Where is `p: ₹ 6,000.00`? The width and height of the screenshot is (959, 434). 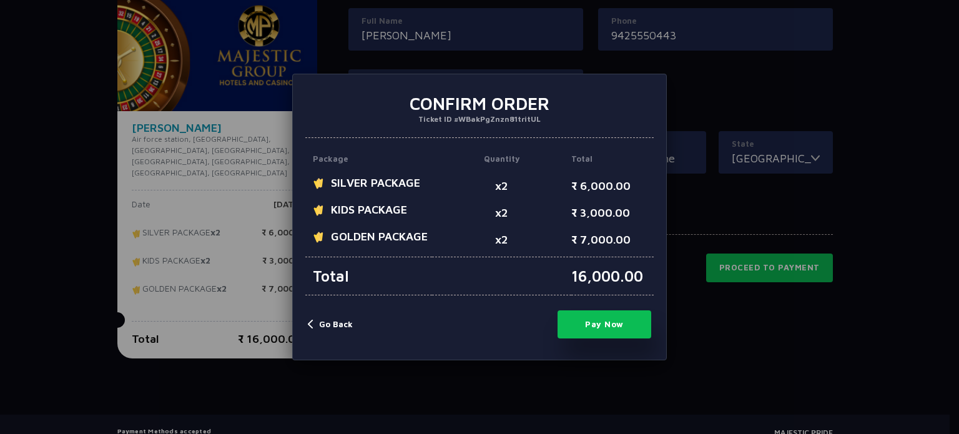 p: ₹ 6,000.00 is located at coordinates (612, 189).